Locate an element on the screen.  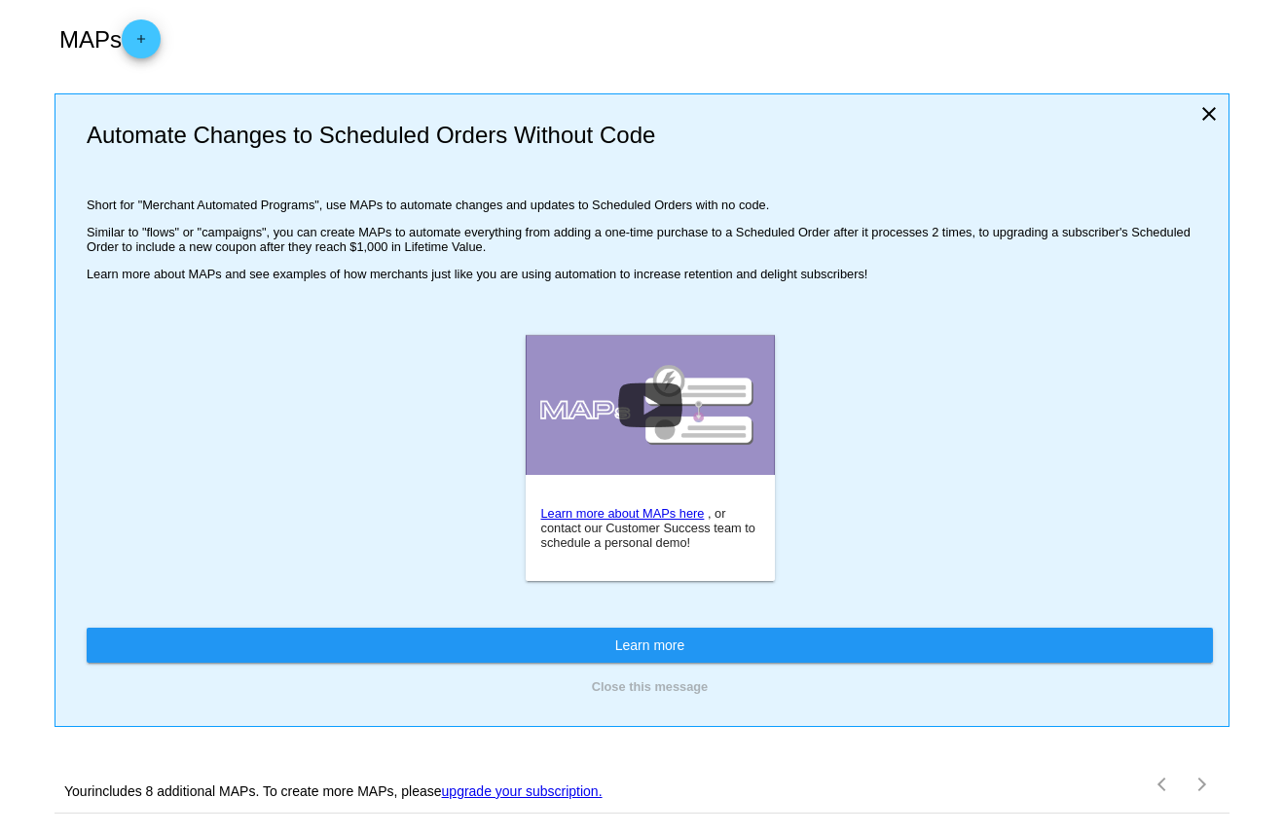
button: Previous page is located at coordinates (1163, 784).